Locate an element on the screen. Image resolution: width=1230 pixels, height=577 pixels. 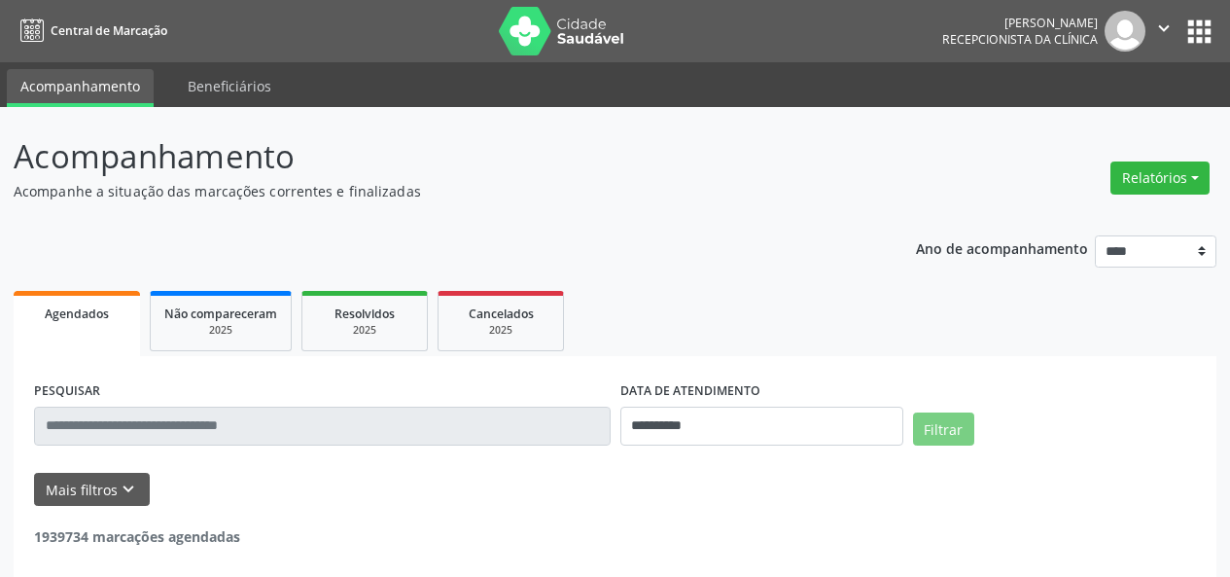
a: Central de Marcação is located at coordinates (90, 30).